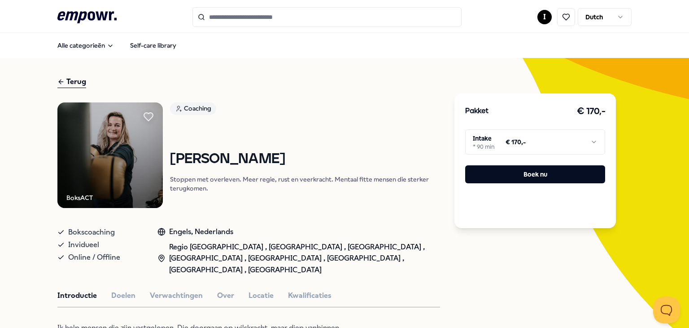 This screenshot has height=328, width=689. What do you see at coordinates (477, 111) in the screenshot?
I see `h3: Pakket` at bounding box center [477, 111].